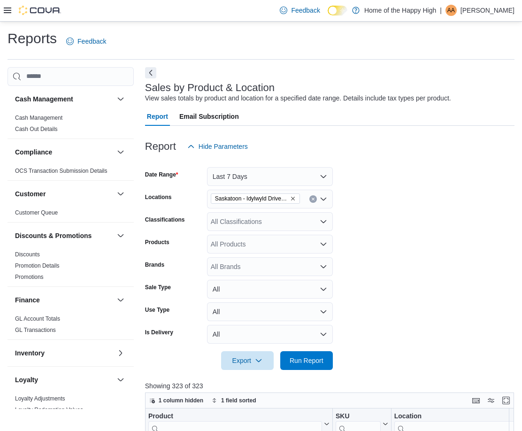  What do you see at coordinates (238, 400) in the screenshot?
I see `span: 1 field sorted` at bounding box center [238, 400].